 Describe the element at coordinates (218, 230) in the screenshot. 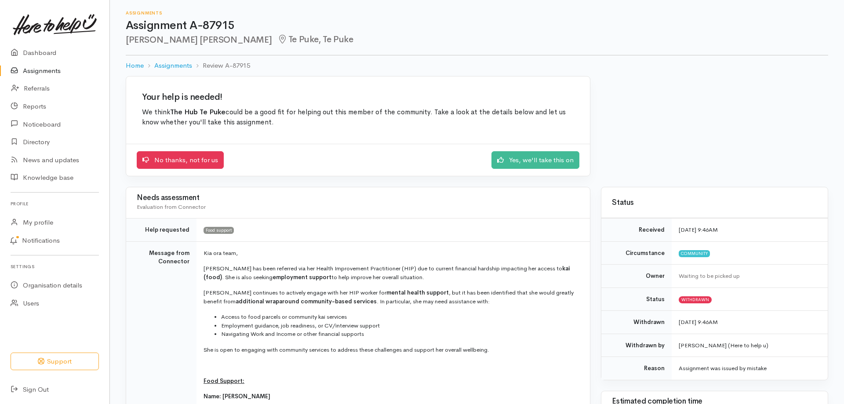

I see `span: Food support` at that location.